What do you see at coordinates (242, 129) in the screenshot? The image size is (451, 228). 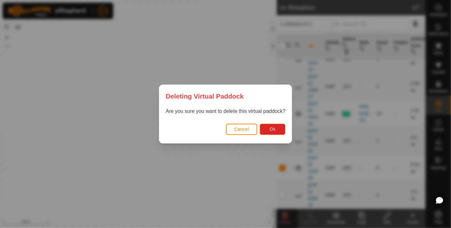 I see `button: Cancel` at bounding box center [242, 129].